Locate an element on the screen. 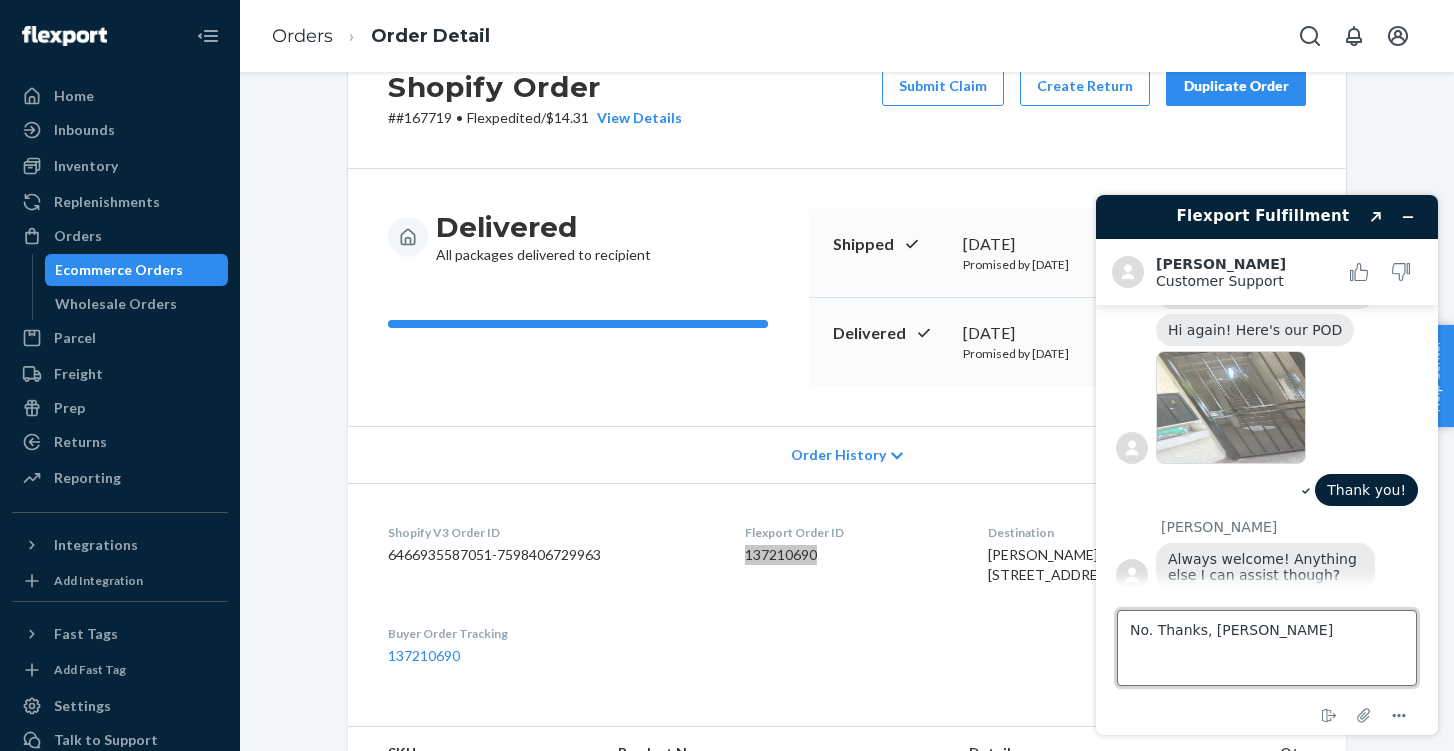 Image resolution: width=1454 pixels, height=751 pixels. div: Add Fast Tag is located at coordinates (90, 669).